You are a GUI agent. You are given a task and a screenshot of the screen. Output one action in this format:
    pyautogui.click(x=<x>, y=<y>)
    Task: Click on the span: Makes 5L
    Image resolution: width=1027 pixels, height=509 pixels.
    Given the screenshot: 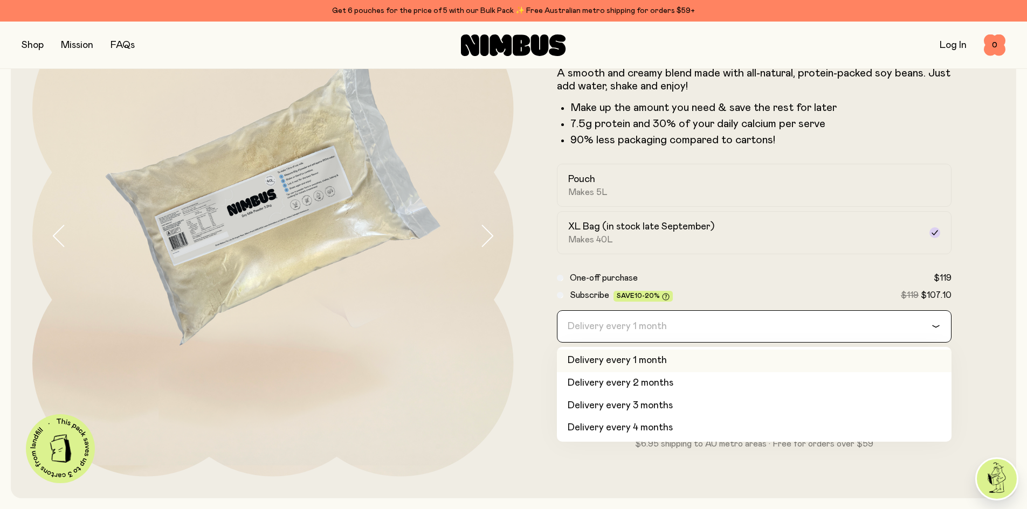 What is the action you would take?
    pyautogui.click(x=588, y=192)
    